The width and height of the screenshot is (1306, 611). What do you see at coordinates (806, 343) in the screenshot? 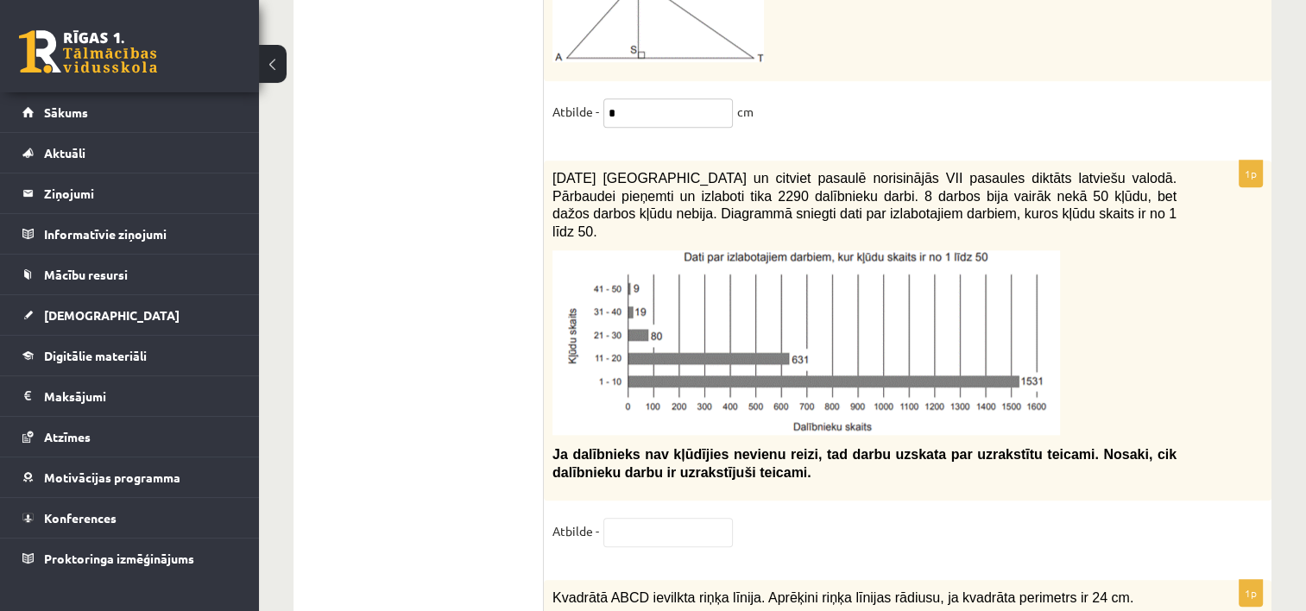
I see `img: Attēls, kurā ir teksts, ekrānuzņēmums, rinda, skice Mākslīgā intelekta ģenerēts saturs var būt ne...` at bounding box center [806, 343].